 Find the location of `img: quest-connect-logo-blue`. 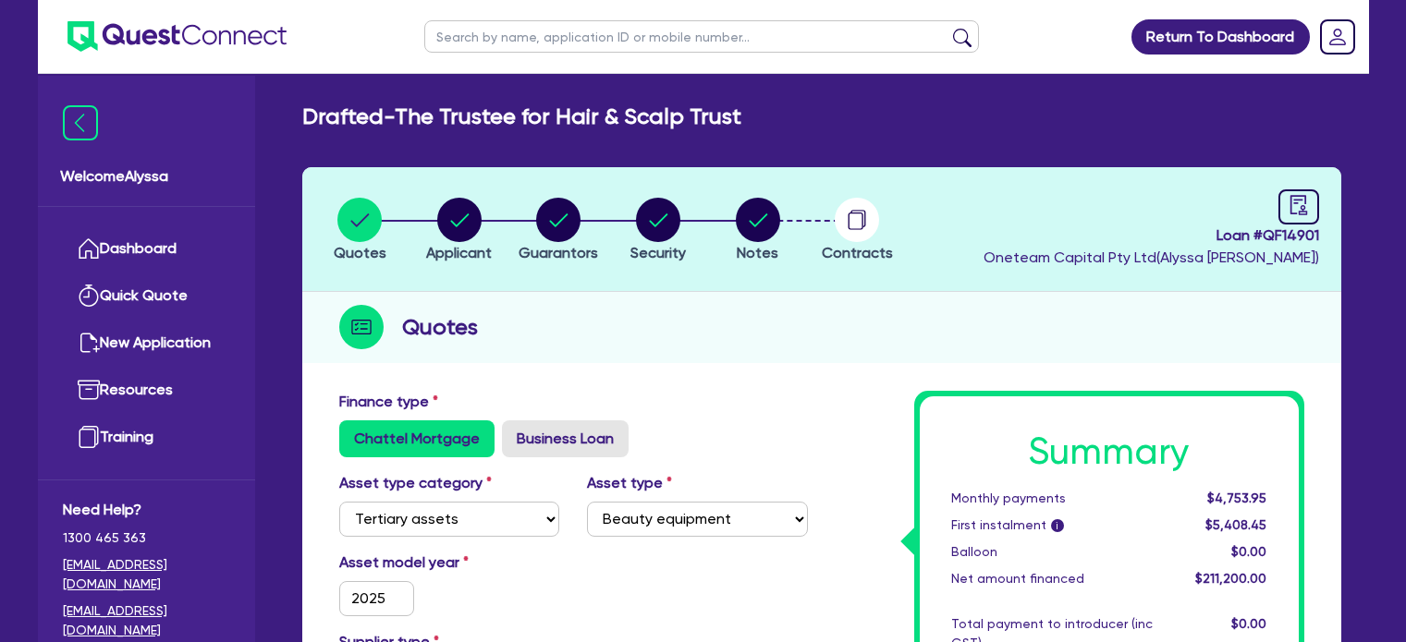

img: quest-connect-logo-blue is located at coordinates (177, 36).